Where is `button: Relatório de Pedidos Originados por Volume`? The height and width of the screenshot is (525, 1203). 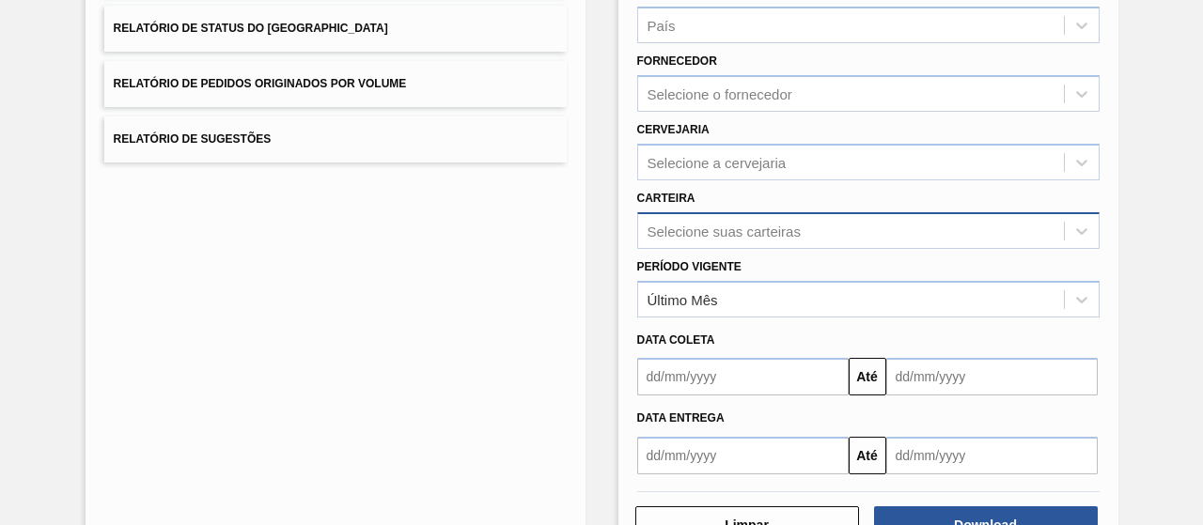 button: Relatório de Pedidos Originados por Volume is located at coordinates (336, 84).